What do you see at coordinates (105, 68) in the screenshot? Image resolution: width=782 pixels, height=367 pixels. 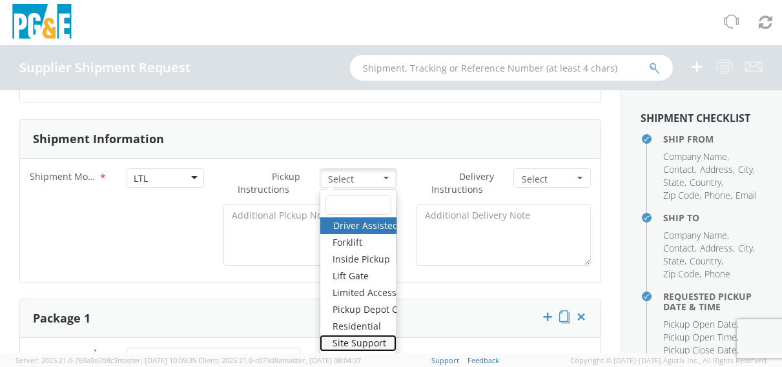 I see `h4: Supplier Shipment Request` at bounding box center [105, 68].